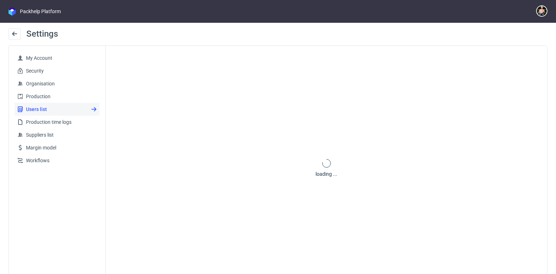 The width and height of the screenshot is (556, 274). What do you see at coordinates (60, 96) in the screenshot?
I see `span: Production` at bounding box center [60, 96].